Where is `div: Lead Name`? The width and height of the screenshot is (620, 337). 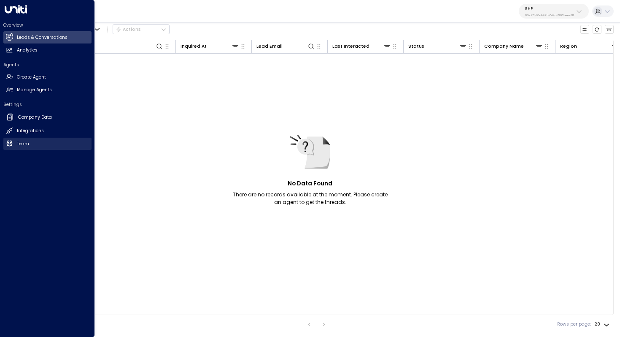
div: Lead Name is located at coordinates (110, 46).